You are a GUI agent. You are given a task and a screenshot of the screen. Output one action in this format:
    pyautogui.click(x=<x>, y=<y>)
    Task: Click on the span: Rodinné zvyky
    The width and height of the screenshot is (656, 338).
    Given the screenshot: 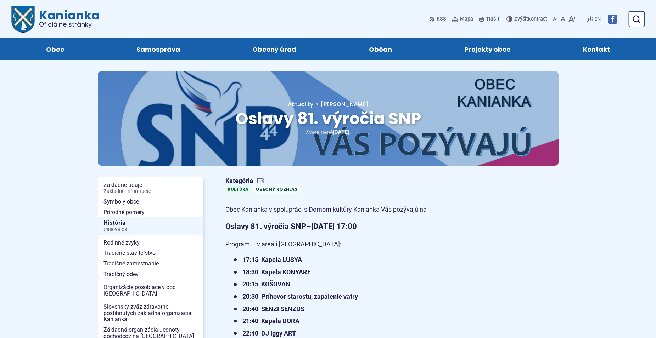 What is the action you would take?
    pyautogui.click(x=150, y=243)
    